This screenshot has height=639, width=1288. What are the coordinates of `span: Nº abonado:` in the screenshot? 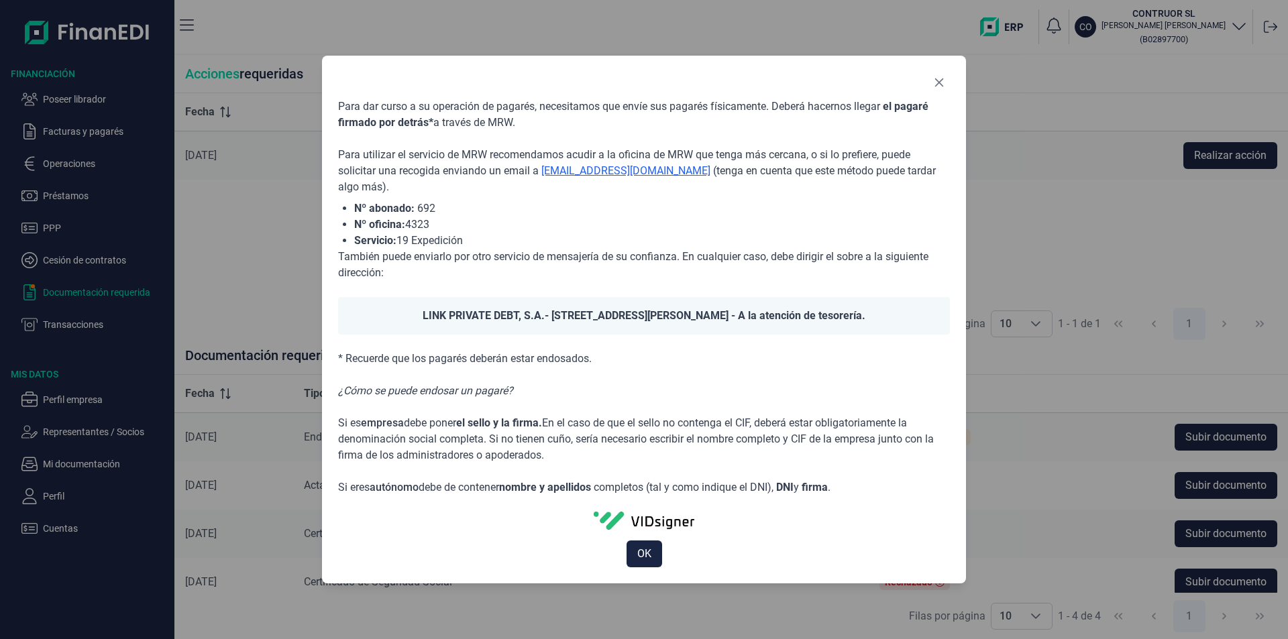 It's located at (384, 208).